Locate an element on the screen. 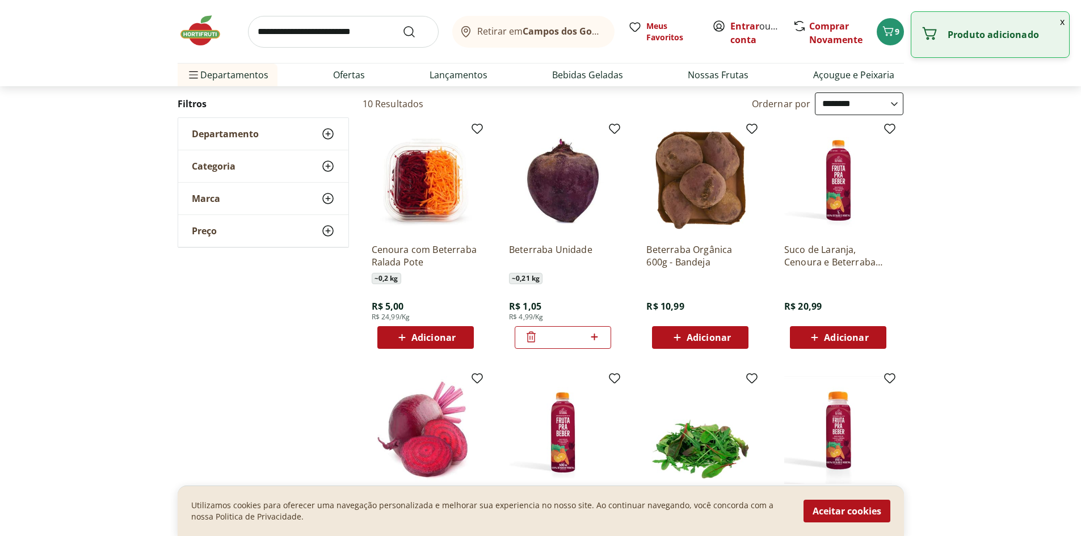 The height and width of the screenshot is (536, 1081). a: Ofertas is located at coordinates (349, 75).